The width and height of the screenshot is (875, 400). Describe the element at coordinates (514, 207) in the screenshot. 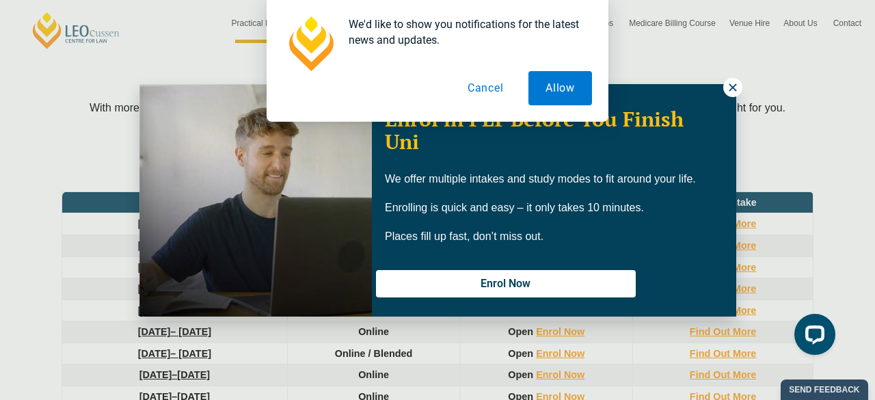

I see `span: Enrolling is quick and easy – it only takes 10 minutes.` at that location.